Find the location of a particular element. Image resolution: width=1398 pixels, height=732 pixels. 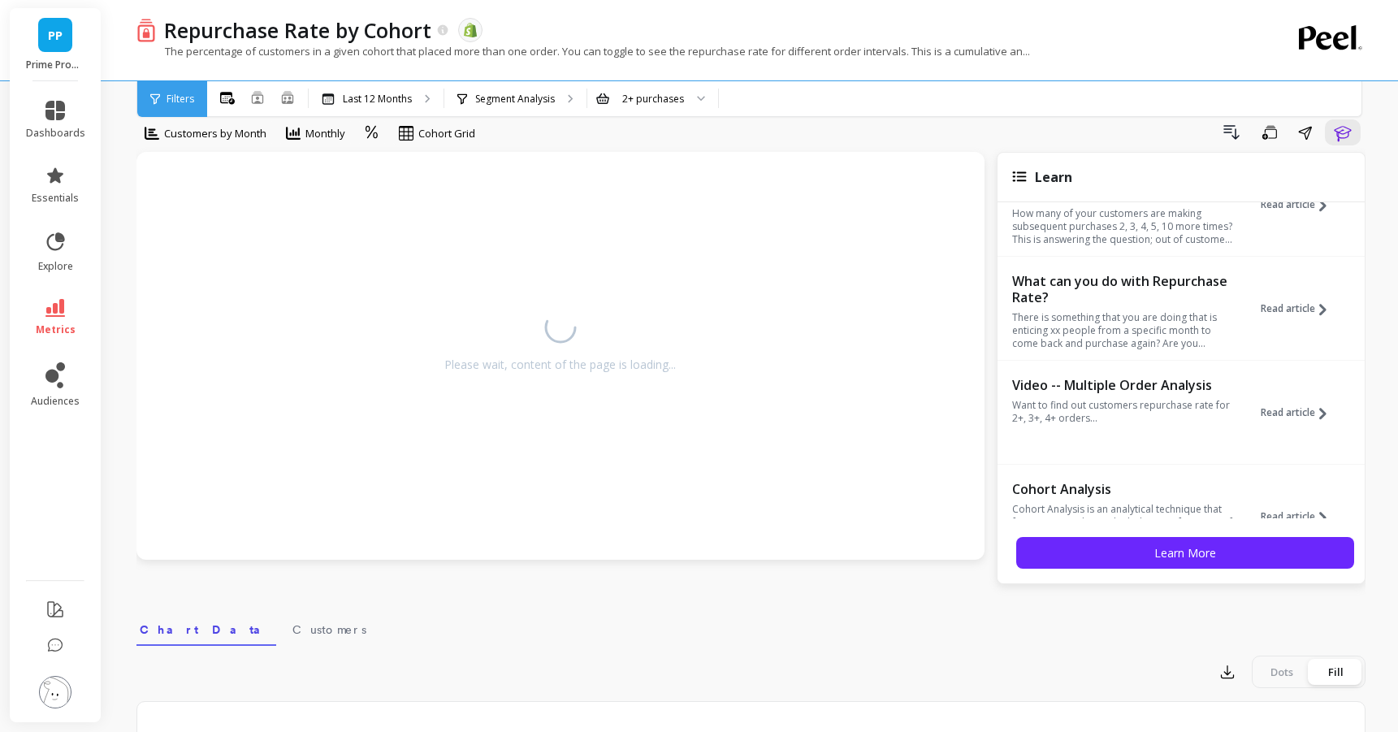

div: 2+ purchases is located at coordinates (653, 98).